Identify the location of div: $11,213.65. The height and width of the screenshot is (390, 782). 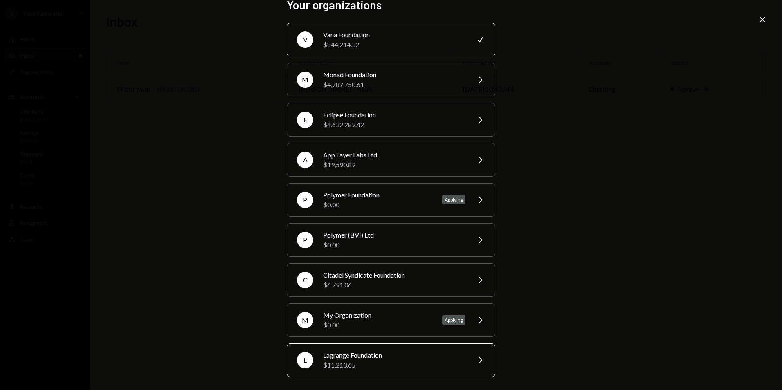
(394, 365).